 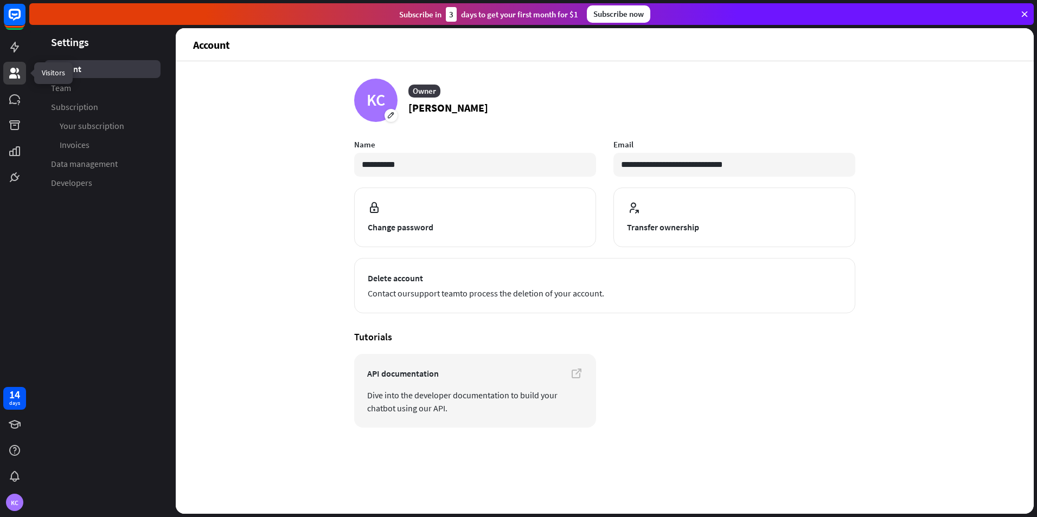 What do you see at coordinates (103, 183) in the screenshot?
I see `a: Developers` at bounding box center [103, 183].